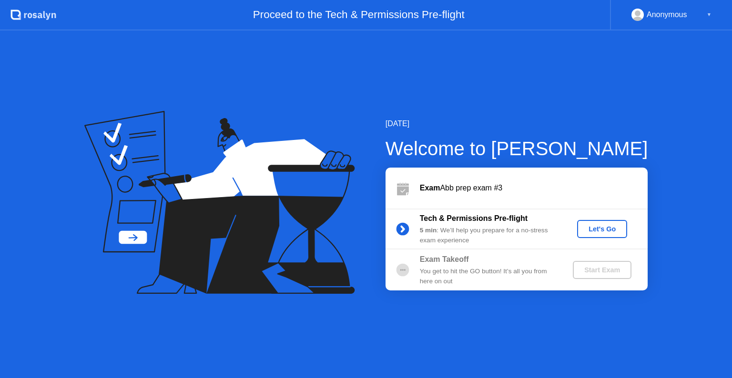 This screenshot has width=732, height=378. Describe the element at coordinates (667, 15) in the screenshot. I see `div: Anonymous` at that location.